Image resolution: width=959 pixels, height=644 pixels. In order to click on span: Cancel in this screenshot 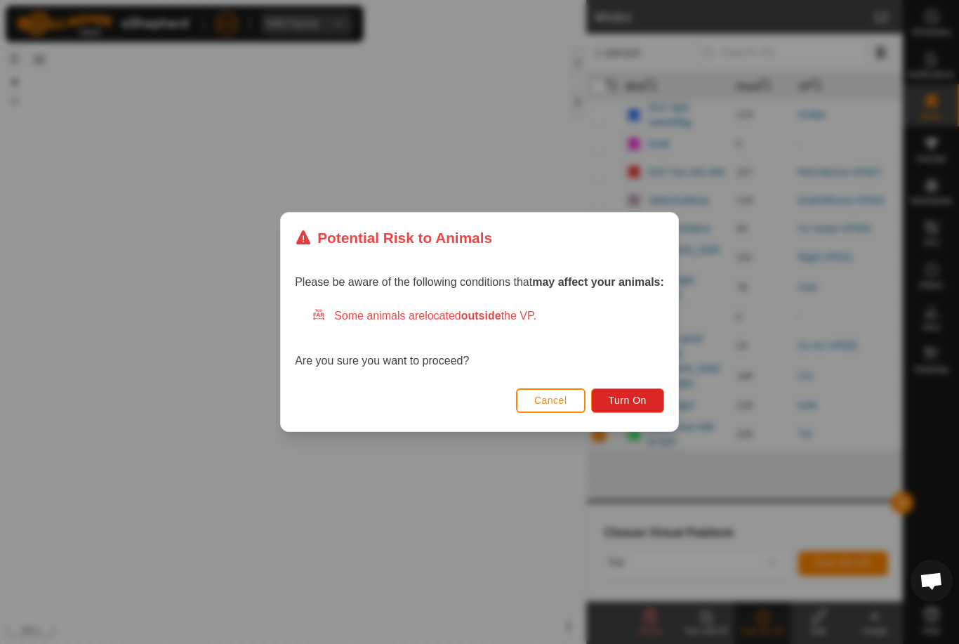, I will do `click(550, 400)`.